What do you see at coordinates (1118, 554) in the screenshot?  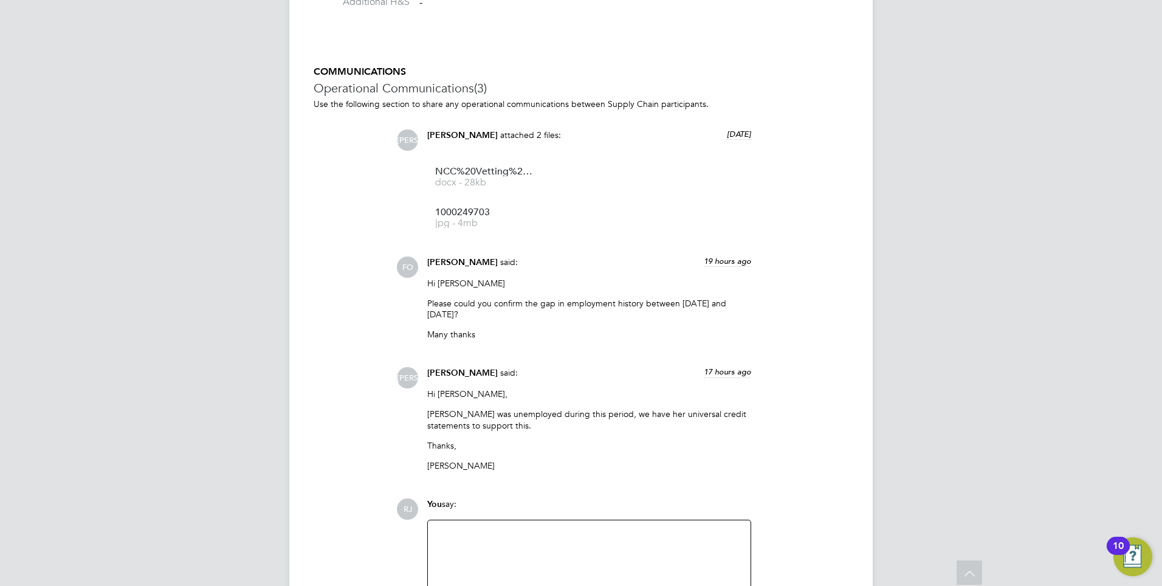 I see `div: 10` at bounding box center [1118, 554].